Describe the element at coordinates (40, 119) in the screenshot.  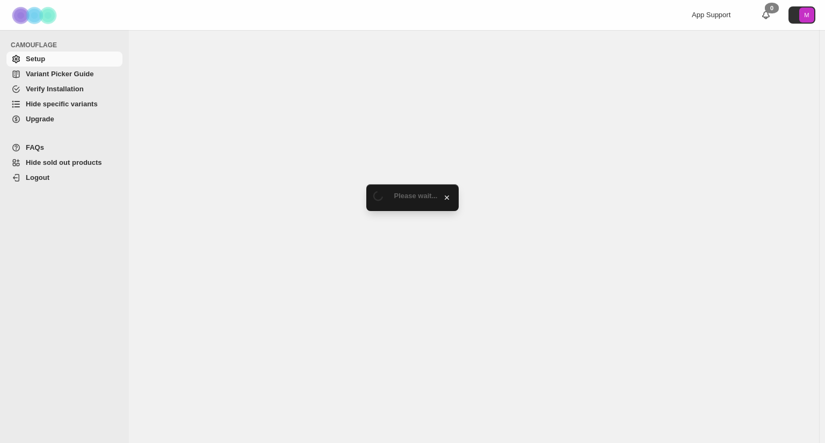
I see `span: Upgrade` at that location.